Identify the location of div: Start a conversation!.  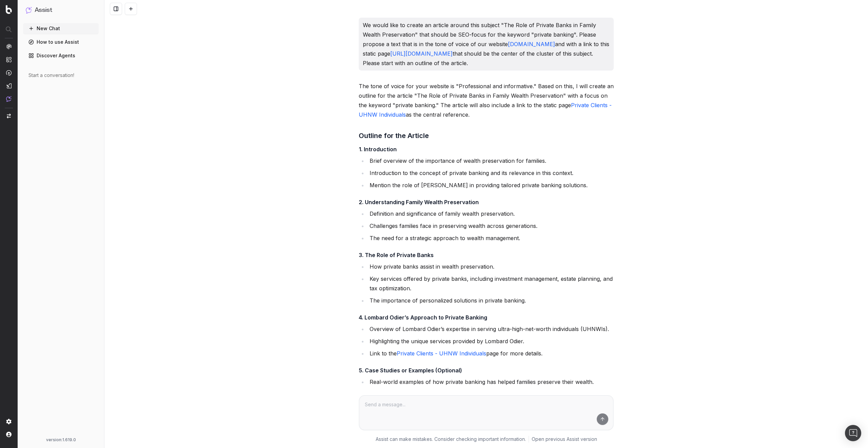
(61, 75).